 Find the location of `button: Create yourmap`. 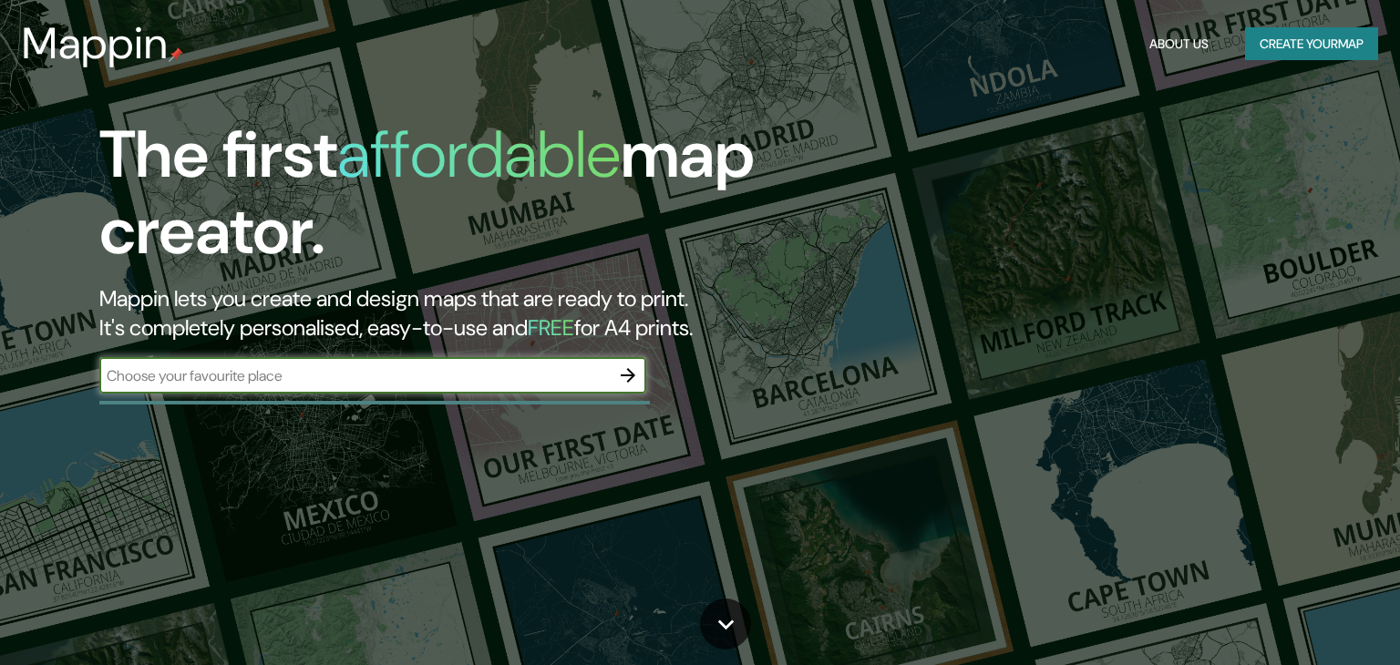

button: Create yourmap is located at coordinates (1311, 44).